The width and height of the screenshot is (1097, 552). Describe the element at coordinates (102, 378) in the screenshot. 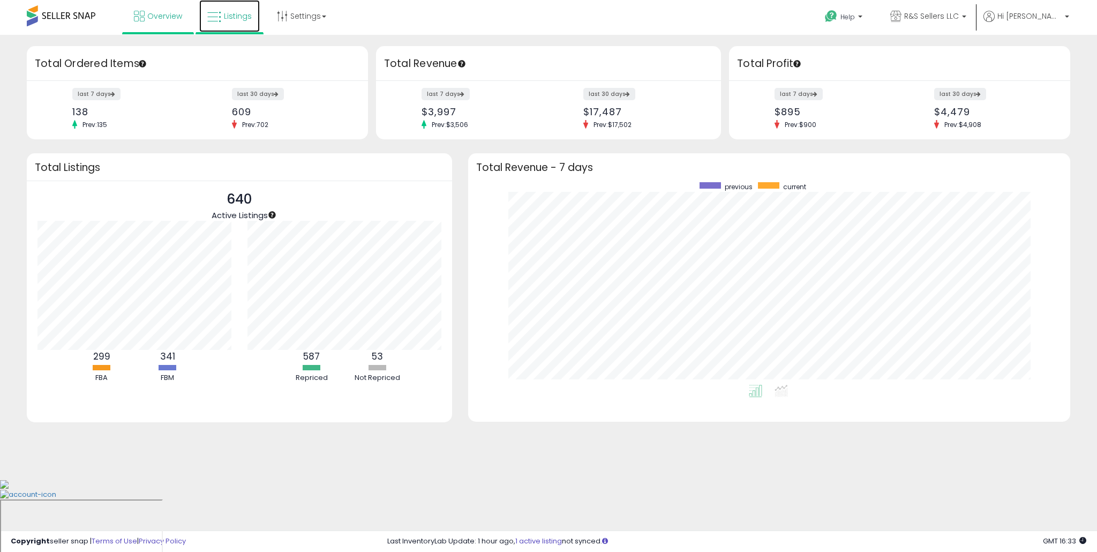

I see `div: FBA` at that location.